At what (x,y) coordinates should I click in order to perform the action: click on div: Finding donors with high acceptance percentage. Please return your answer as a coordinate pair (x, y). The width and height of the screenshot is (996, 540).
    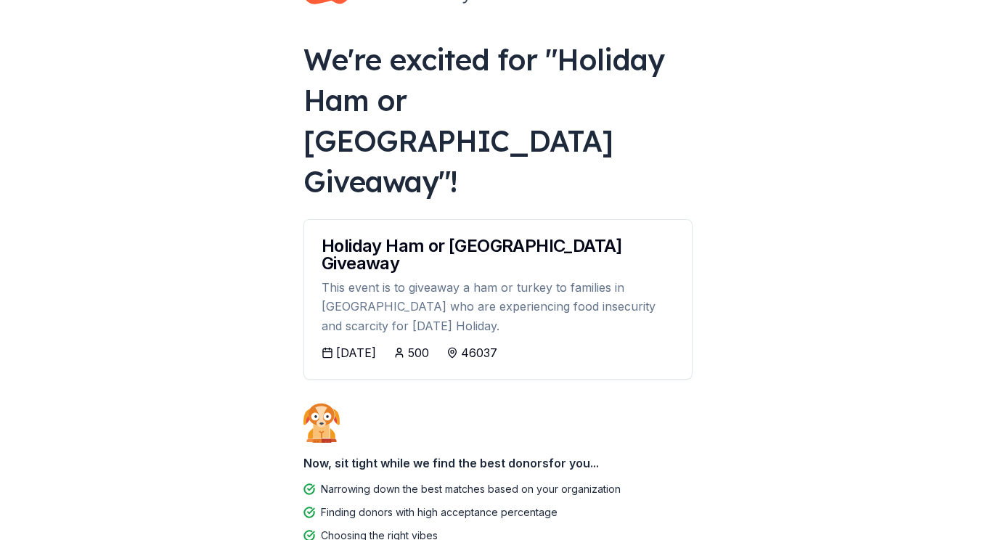
    Looking at the image, I should click on (439, 513).